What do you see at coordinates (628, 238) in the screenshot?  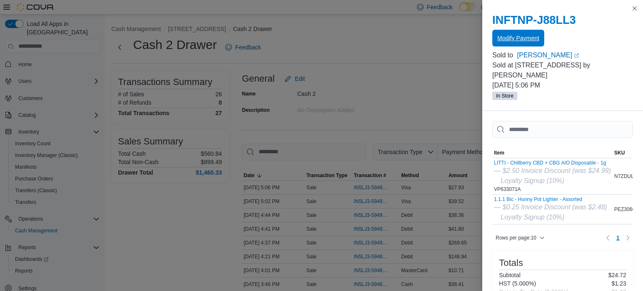 I see `button: Next page` at bounding box center [628, 238].